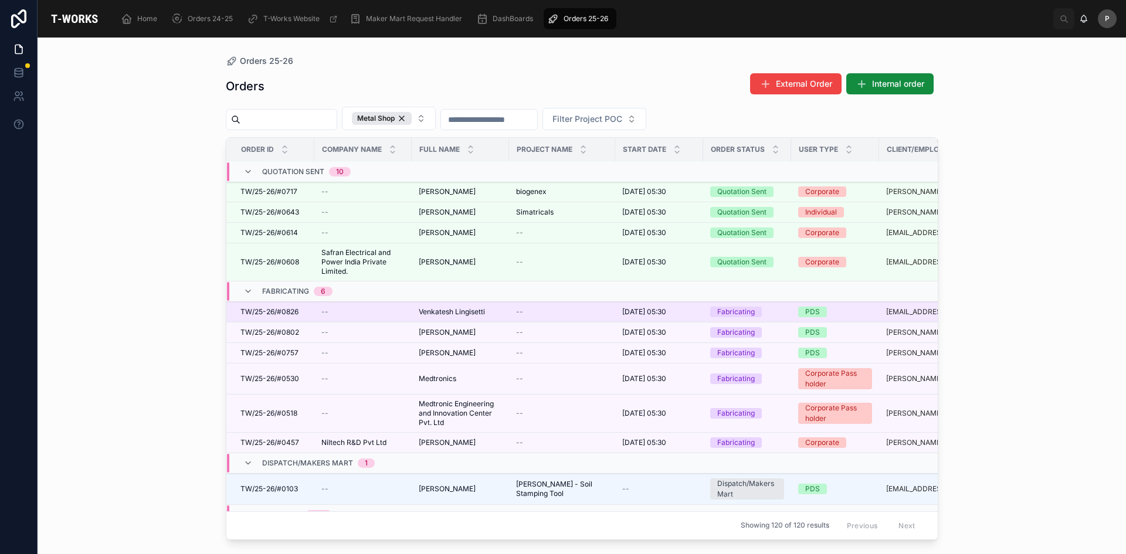  What do you see at coordinates (562, 192) in the screenshot?
I see `a: biogenex` at bounding box center [562, 192].